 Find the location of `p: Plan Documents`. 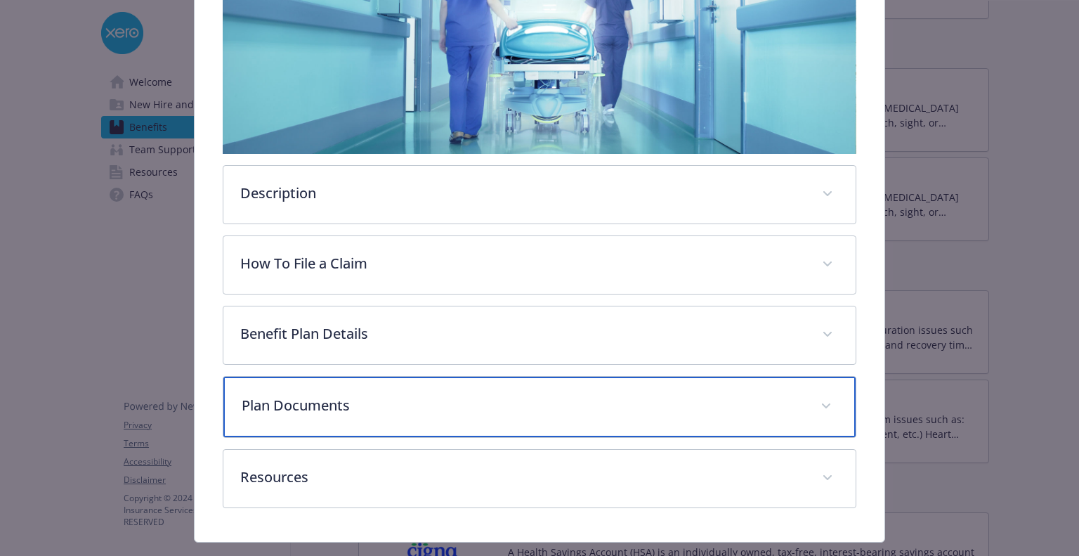

p: Plan Documents is located at coordinates (522, 405).